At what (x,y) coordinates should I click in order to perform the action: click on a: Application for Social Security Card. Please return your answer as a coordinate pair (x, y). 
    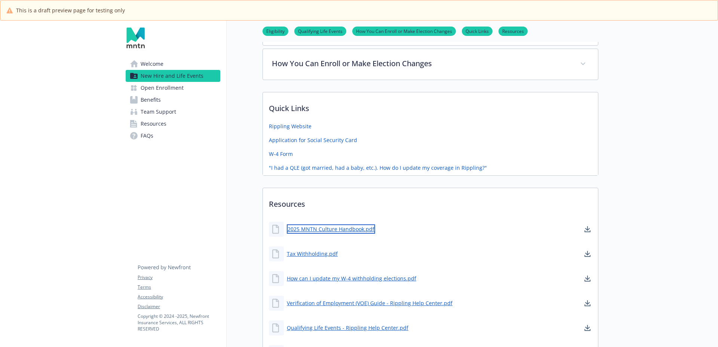
    Looking at the image, I should click on (313, 140).